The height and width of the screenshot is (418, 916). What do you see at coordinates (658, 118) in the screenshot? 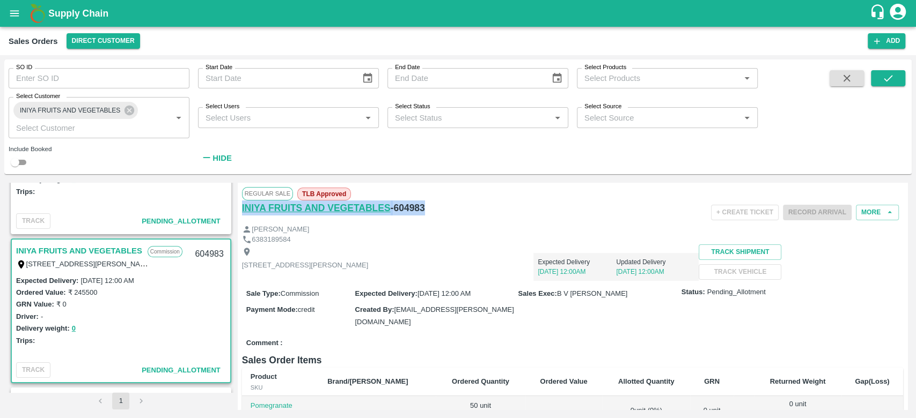
I see `input: Select Source` at bounding box center [658, 118].